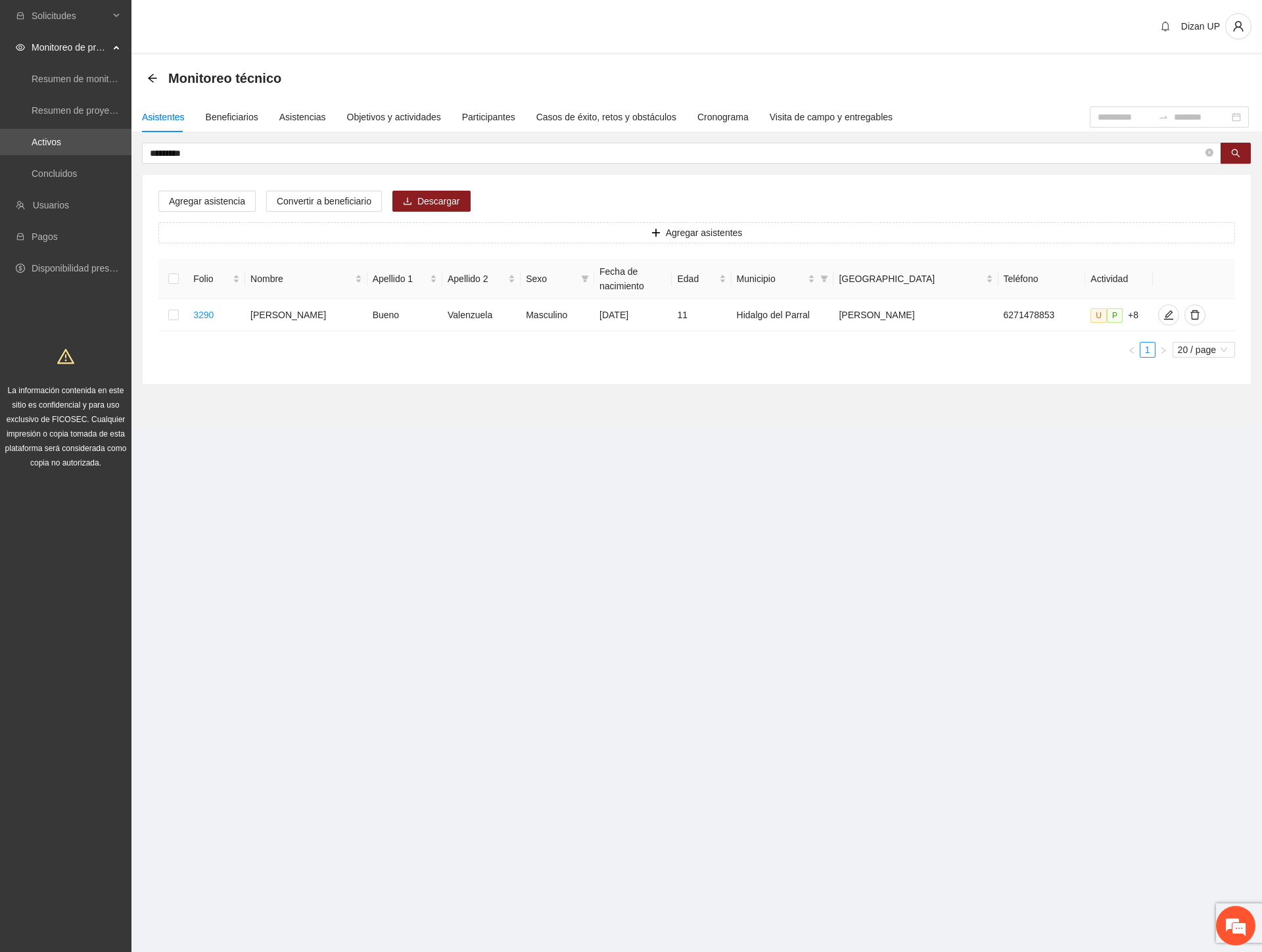 The image size is (1262, 952). What do you see at coordinates (1118, 279) in the screenshot?
I see `th: Actividad` at bounding box center [1118, 279].